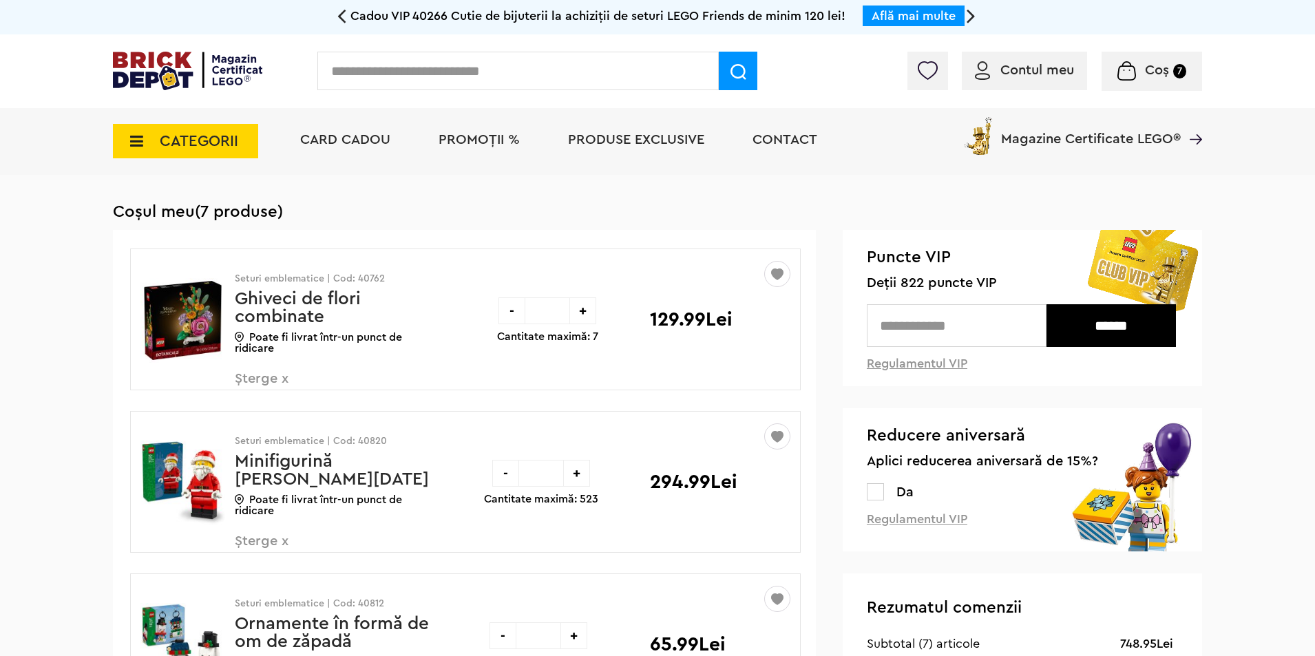  Describe the element at coordinates (1023, 283) in the screenshot. I see `span: Deții 822 puncte VIP` at that location.